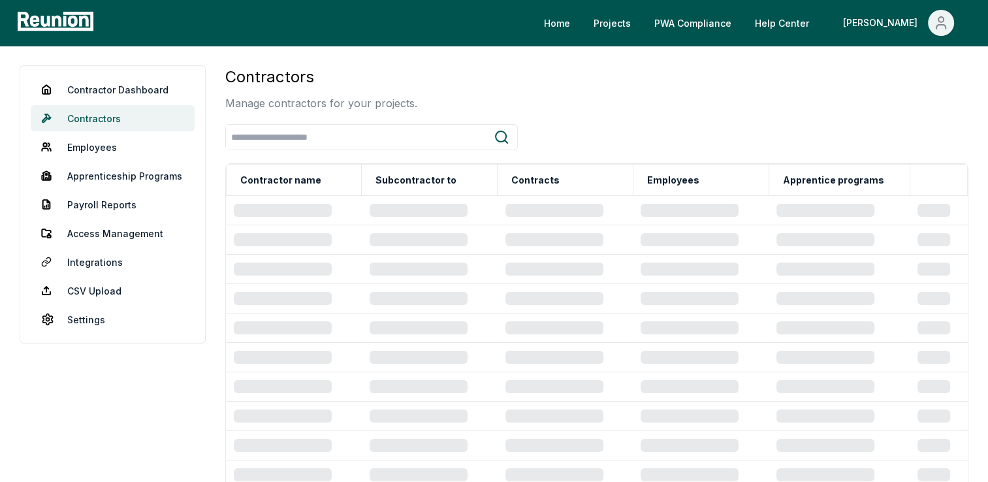 The width and height of the screenshot is (988, 482). Describe the element at coordinates (321, 77) in the screenshot. I see `h3: Contractors` at that location.